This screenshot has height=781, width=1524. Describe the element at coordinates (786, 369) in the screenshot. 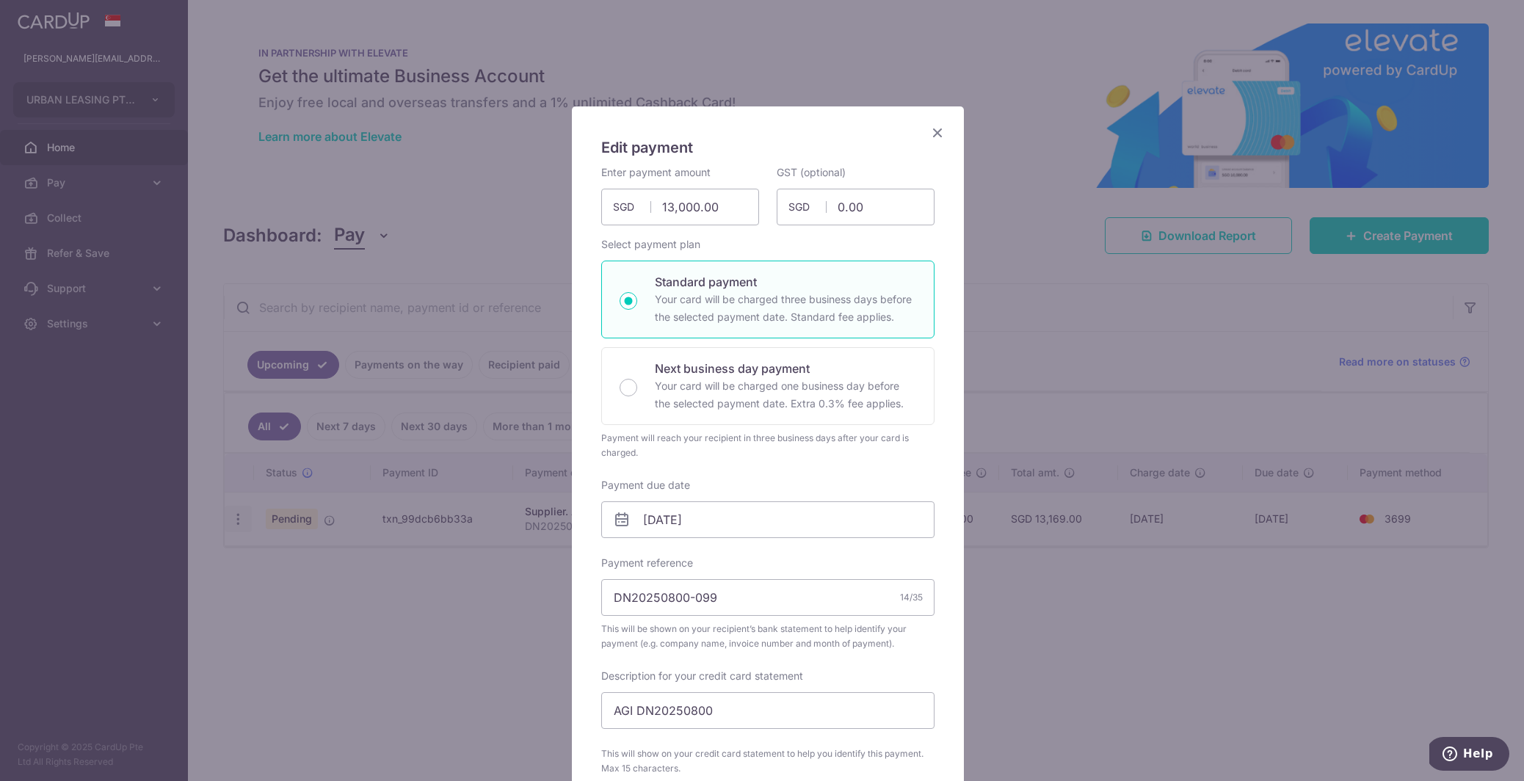

I see `p: Next business day payment` at that location.